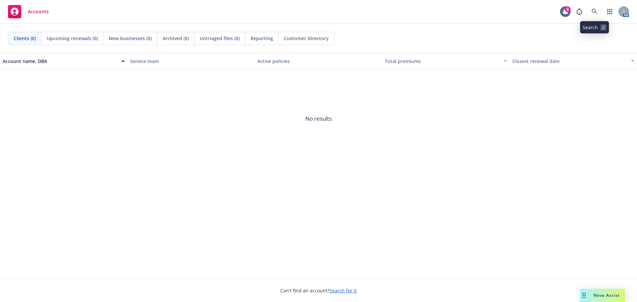 The image size is (637, 302). What do you see at coordinates (607, 295) in the screenshot?
I see `span: Nova Assist` at bounding box center [607, 295].